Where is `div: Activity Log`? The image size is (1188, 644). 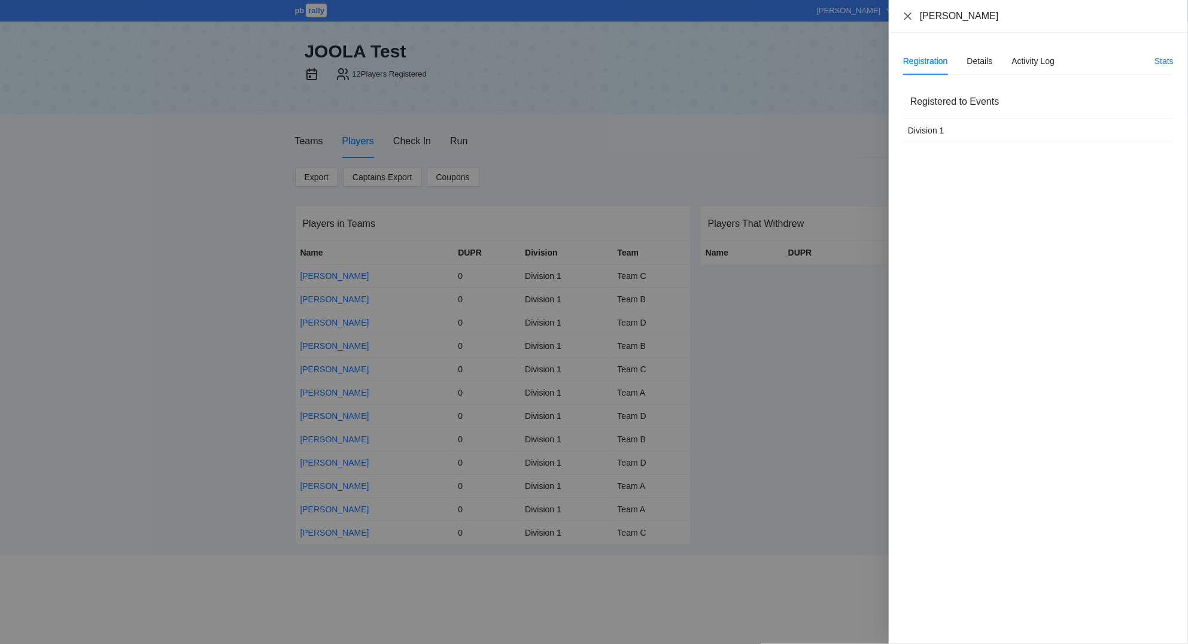
div: Activity Log is located at coordinates (1034, 61).